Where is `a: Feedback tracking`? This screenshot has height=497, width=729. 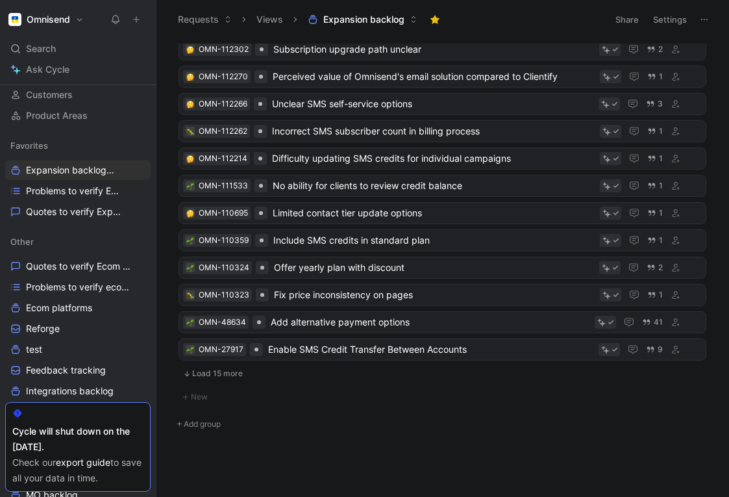
a: Feedback tracking is located at coordinates (78, 370).